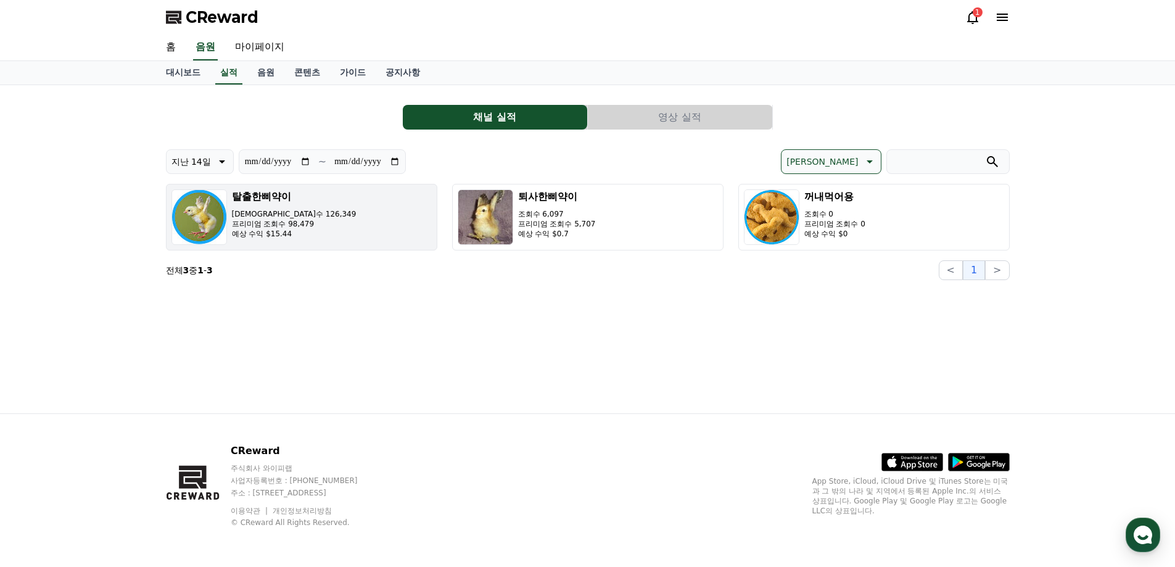 The height and width of the screenshot is (567, 1175). I want to click on button: 1, so click(974, 270).